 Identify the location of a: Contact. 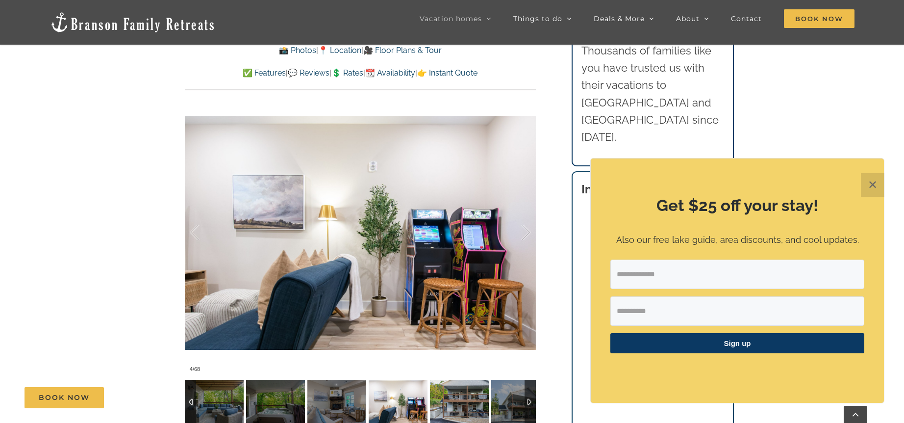
(746, 19).